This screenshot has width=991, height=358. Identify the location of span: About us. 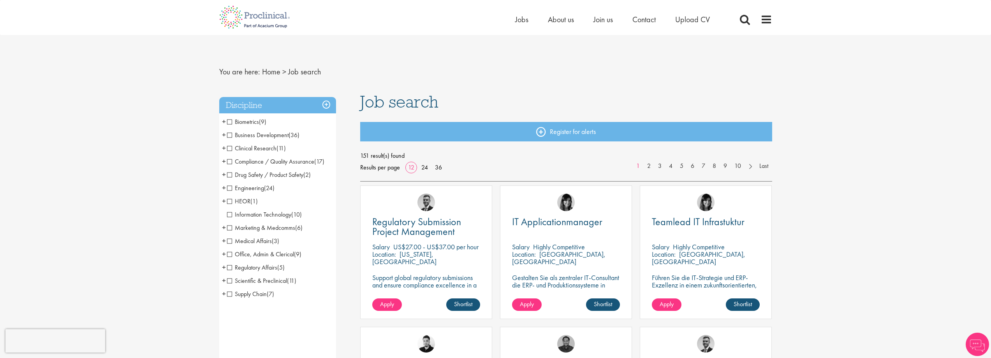
(561, 19).